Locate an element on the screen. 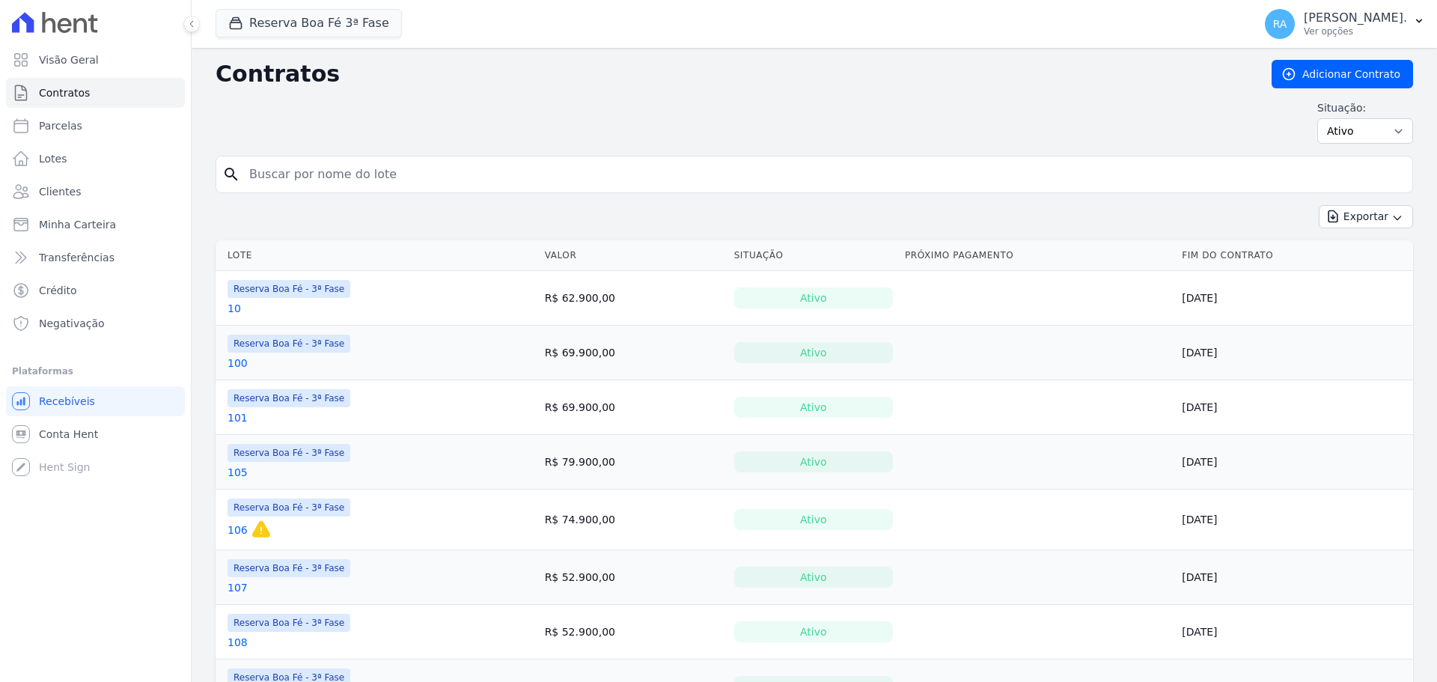 The height and width of the screenshot is (682, 1437). a: Recebíveis is located at coordinates (95, 401).